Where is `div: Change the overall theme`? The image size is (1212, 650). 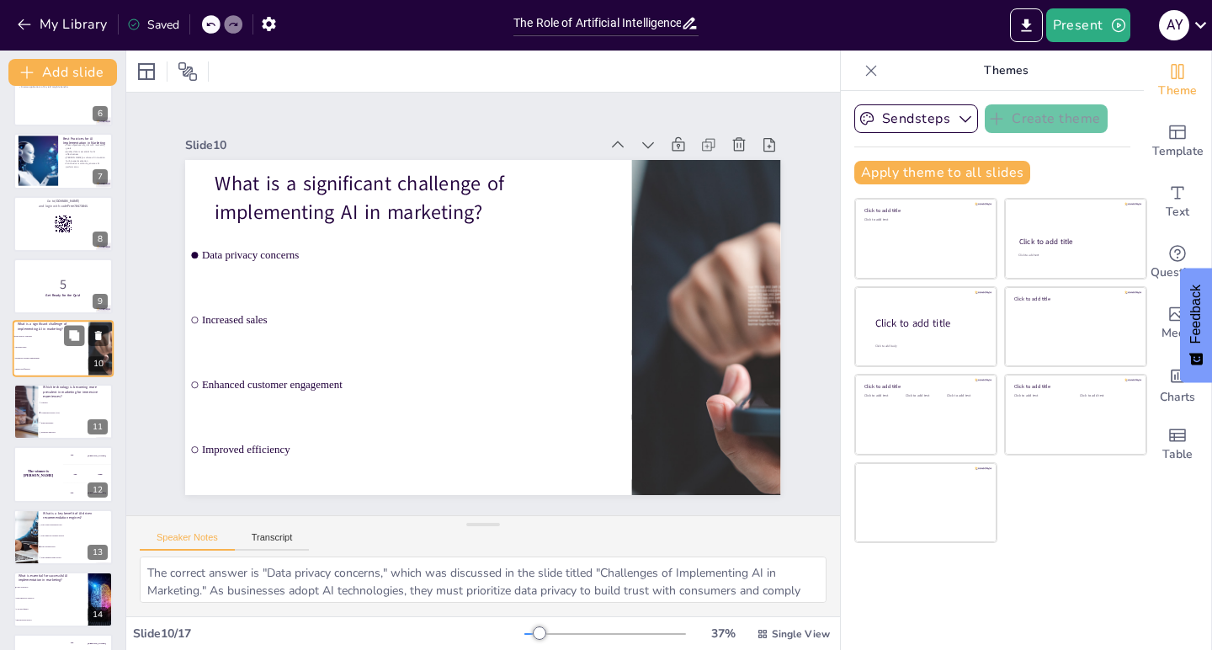
div: Change the overall theme is located at coordinates (1178, 81).